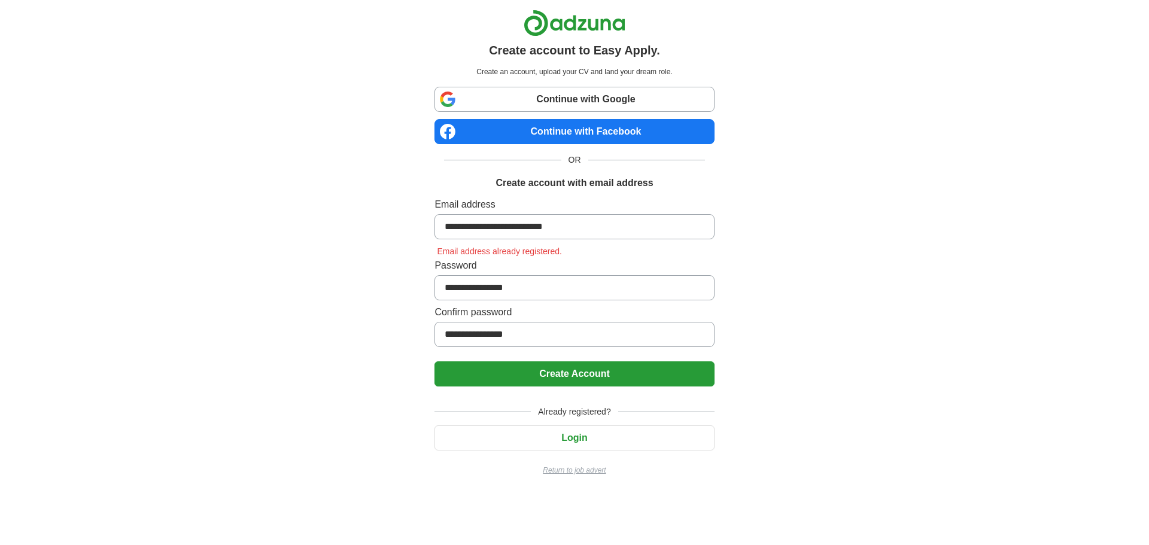 The height and width of the screenshot is (545, 1149). What do you see at coordinates (574, 205) in the screenshot?
I see `label: Email address` at bounding box center [574, 205].